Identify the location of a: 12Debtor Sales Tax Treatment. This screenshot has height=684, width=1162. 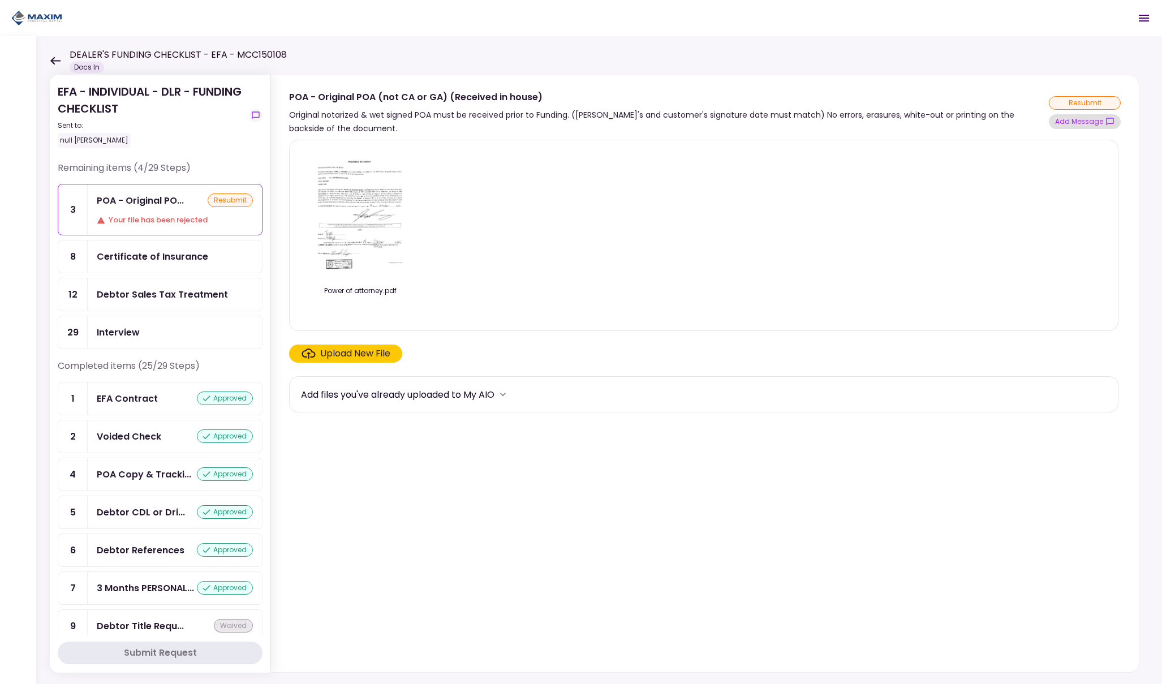
(160, 294).